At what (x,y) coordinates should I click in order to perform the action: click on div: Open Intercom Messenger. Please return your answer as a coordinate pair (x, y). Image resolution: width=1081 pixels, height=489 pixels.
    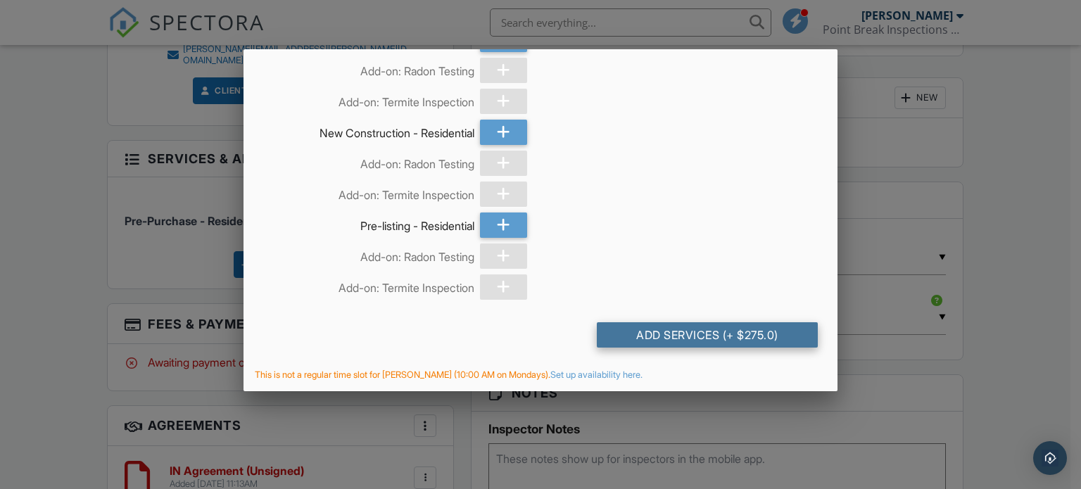
    Looking at the image, I should click on (1050, 458).